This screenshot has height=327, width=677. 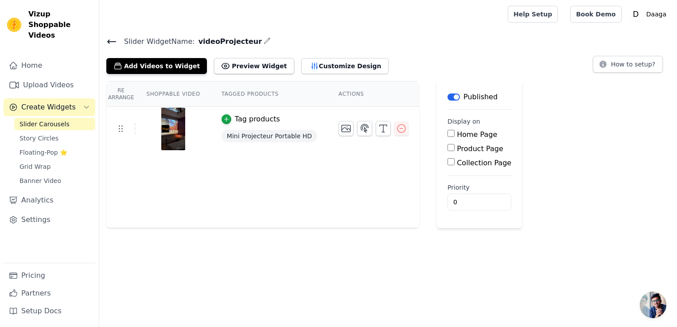 I want to click on a: Pricing, so click(x=49, y=276).